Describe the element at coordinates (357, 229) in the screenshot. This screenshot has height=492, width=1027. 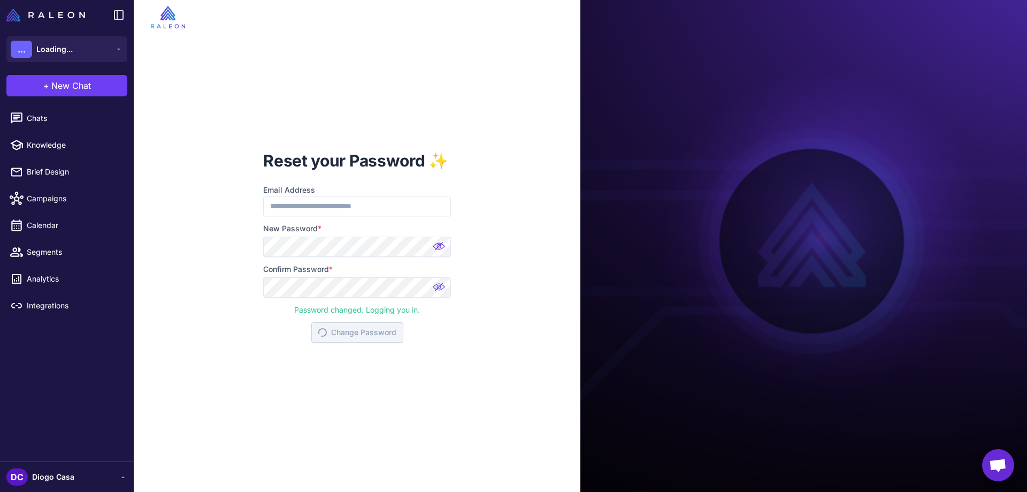
I see `label: New Password` at that location.